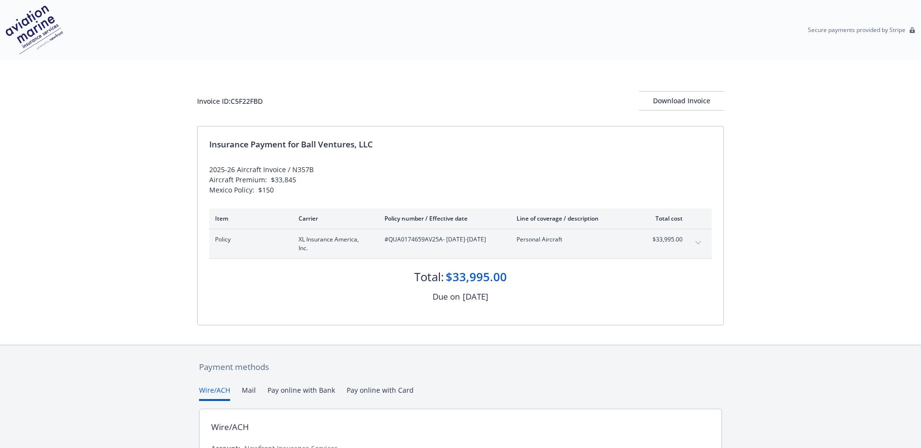 The height and width of the screenshot is (448, 921). I want to click on div: Line of coverage / description, so click(573, 218).